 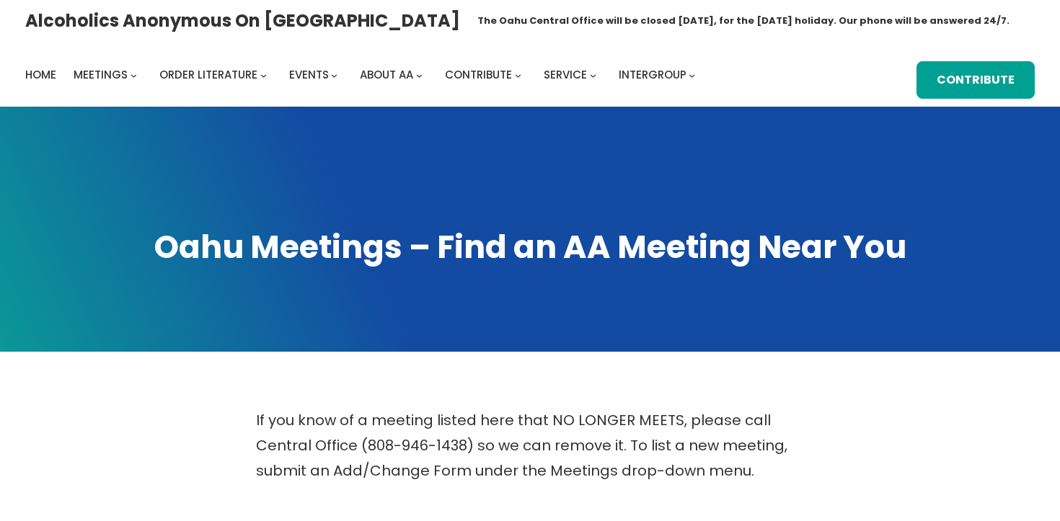 I want to click on a: Meetings, so click(x=100, y=75).